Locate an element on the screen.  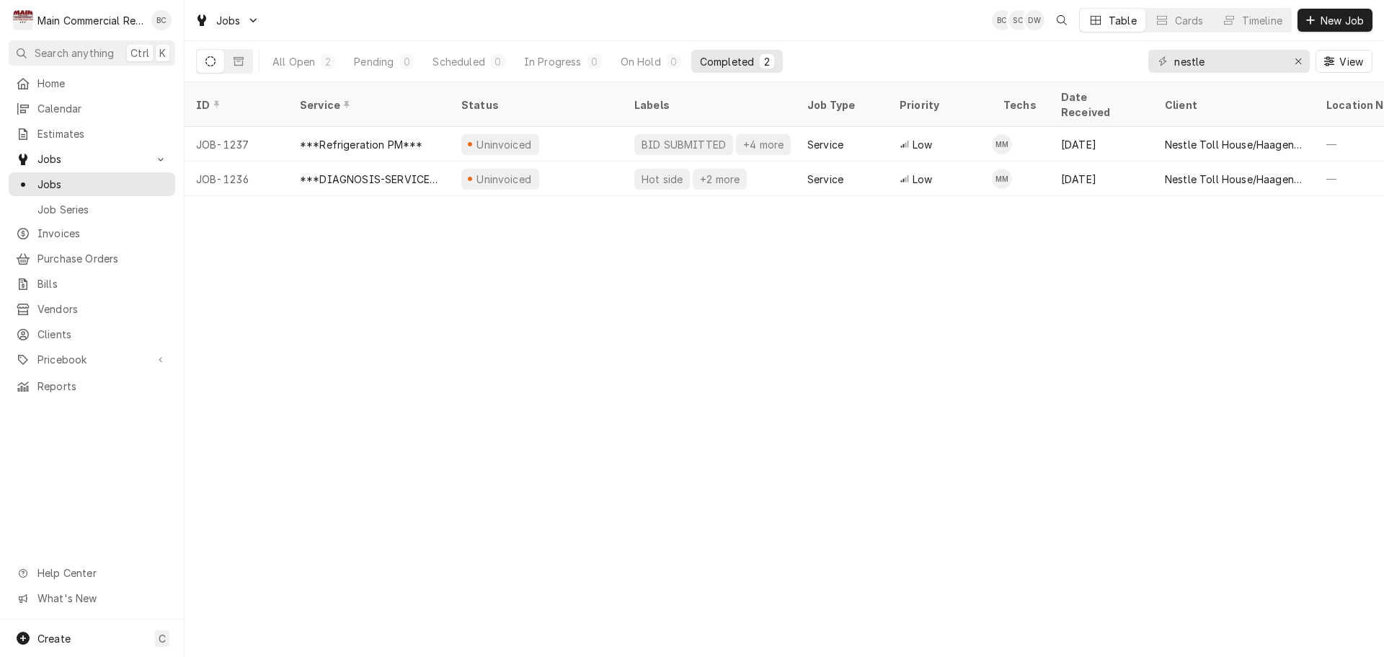
a: Home is located at coordinates (92, 83).